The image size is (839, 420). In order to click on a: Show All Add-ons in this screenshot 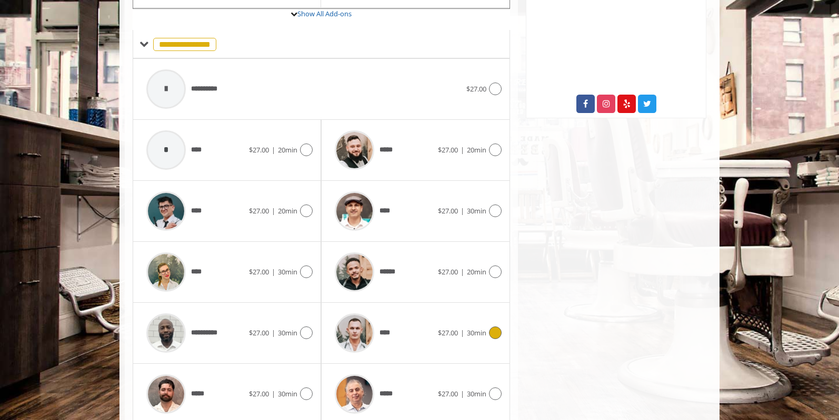, I will do `click(324, 14)`.